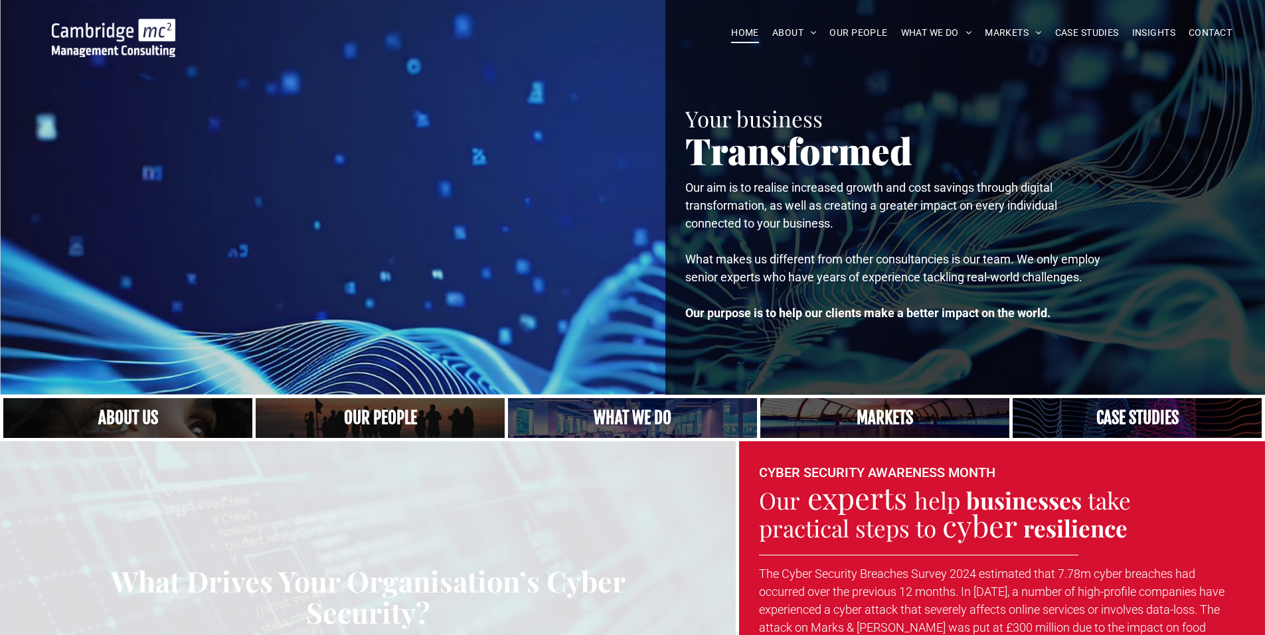  What do you see at coordinates (794, 33) in the screenshot?
I see `a: ABOUT` at bounding box center [794, 33].